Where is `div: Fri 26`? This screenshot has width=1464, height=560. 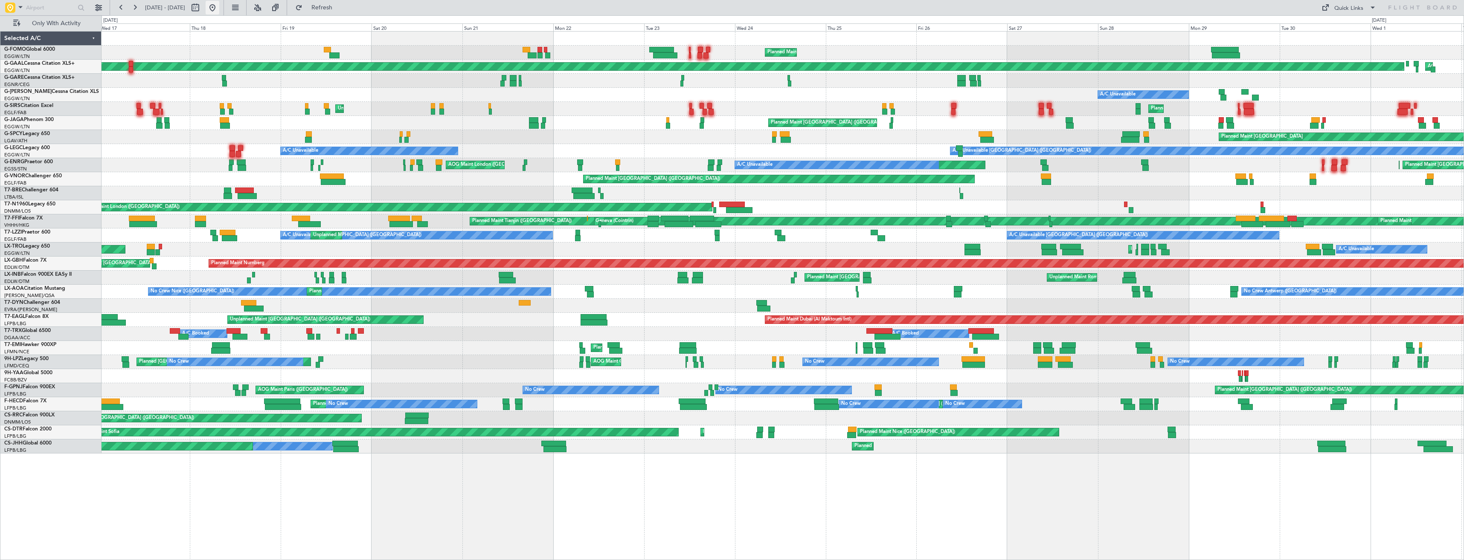 div: Fri 26 is located at coordinates (961, 27).